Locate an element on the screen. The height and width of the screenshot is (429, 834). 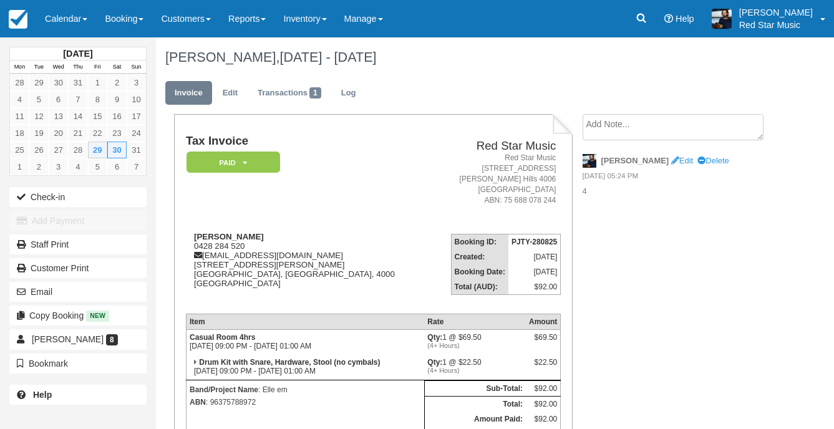
button: Check-in is located at coordinates (78, 197).